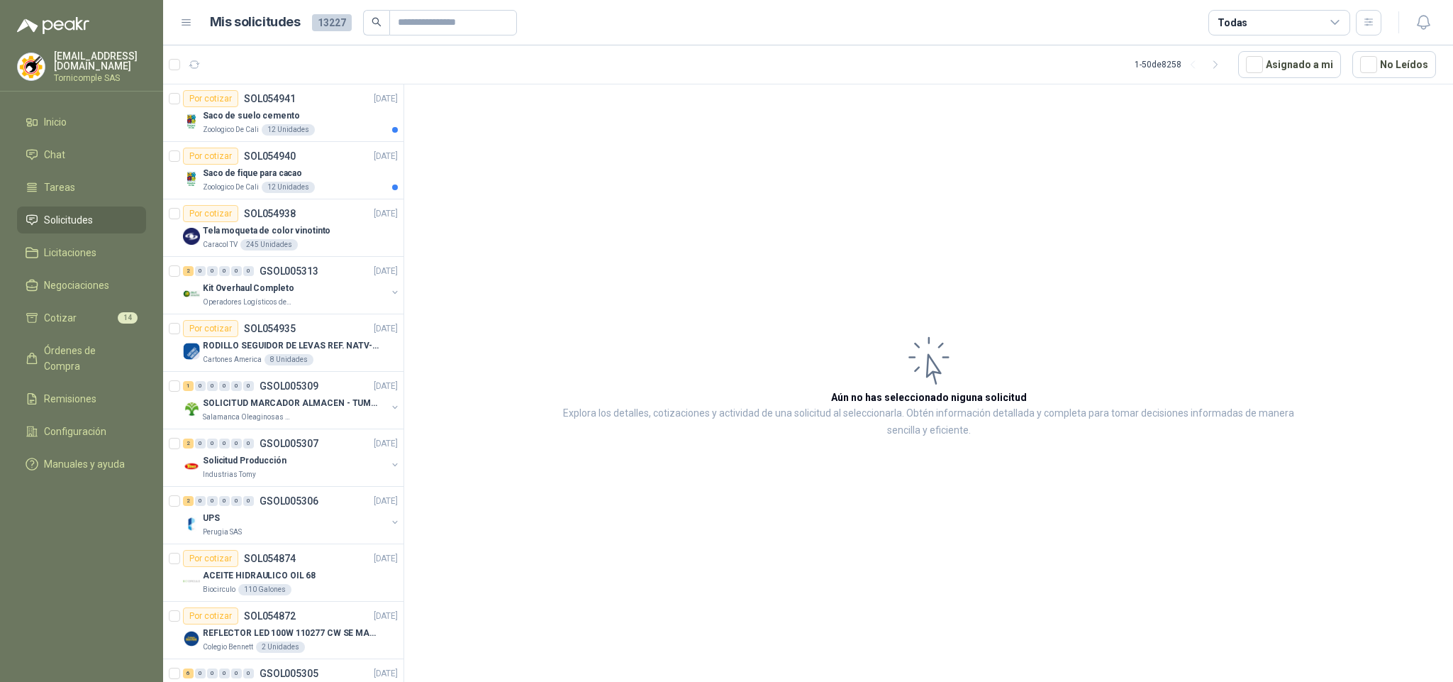  I want to click on p: GSOL005305, so click(289, 673).